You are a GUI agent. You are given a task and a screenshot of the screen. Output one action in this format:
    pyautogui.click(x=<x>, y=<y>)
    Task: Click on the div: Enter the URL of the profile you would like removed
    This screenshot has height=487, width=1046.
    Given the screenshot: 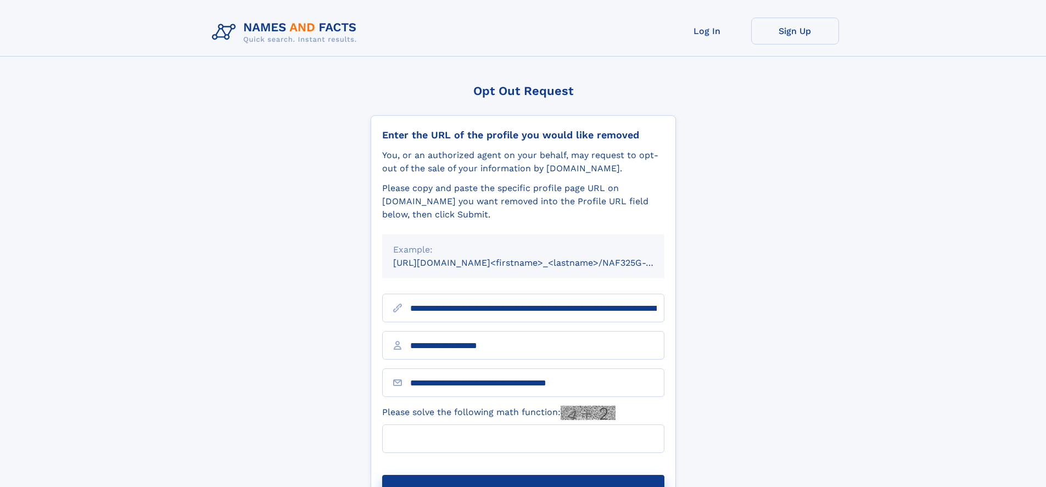 What is the action you would take?
    pyautogui.click(x=523, y=135)
    